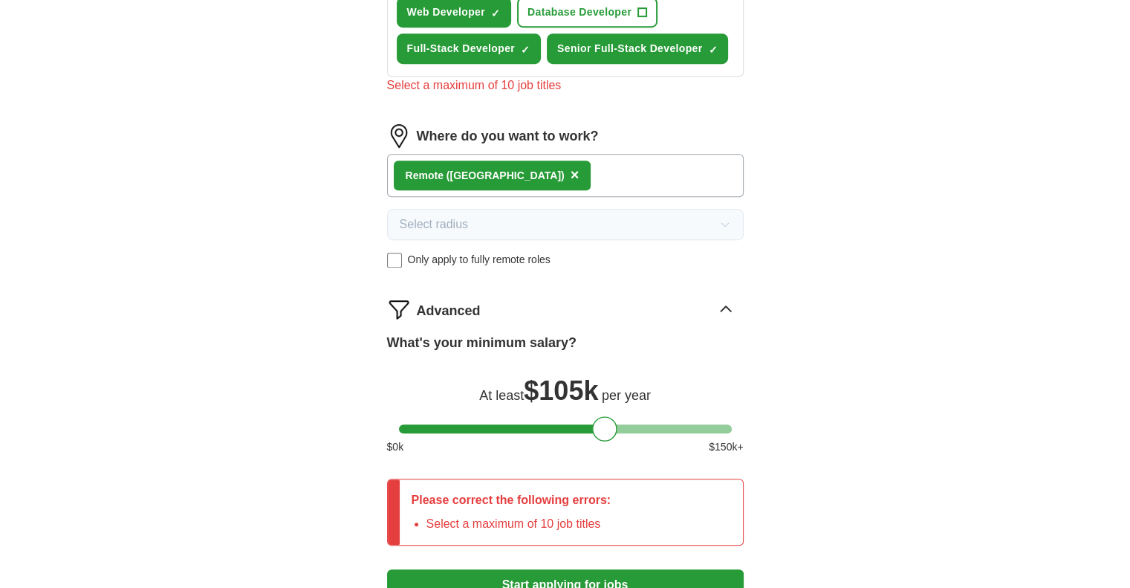 Image resolution: width=1130 pixels, height=588 pixels. What do you see at coordinates (395, 260) in the screenshot?
I see `input: Only apply to fully remote roles` at bounding box center [395, 260].